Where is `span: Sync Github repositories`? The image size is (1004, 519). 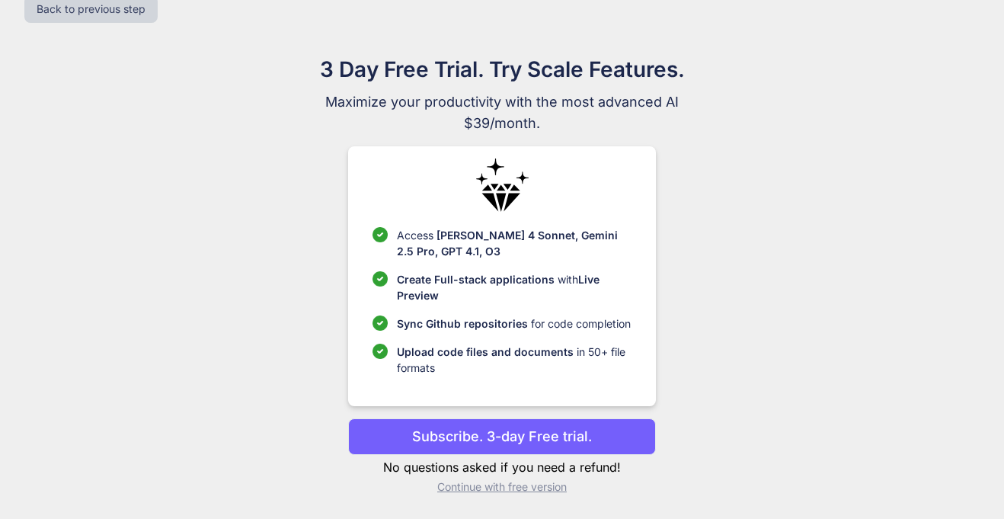
span: Sync Github repositories is located at coordinates (462, 323).